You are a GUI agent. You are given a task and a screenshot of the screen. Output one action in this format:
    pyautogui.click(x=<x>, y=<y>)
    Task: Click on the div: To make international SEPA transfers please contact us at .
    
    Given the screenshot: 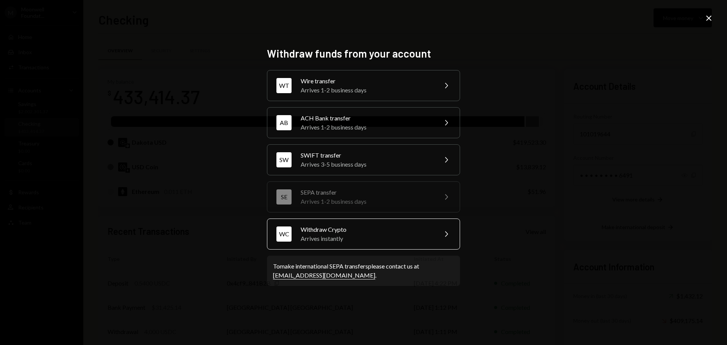 What is the action you would take?
    pyautogui.click(x=363, y=271)
    